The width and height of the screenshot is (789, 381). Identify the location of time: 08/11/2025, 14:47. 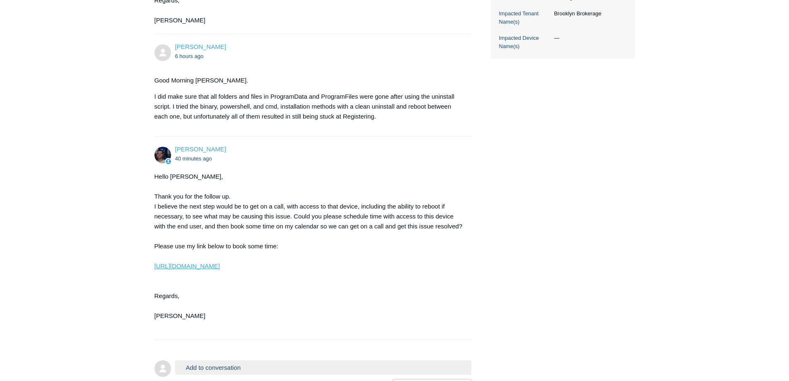
(193, 158).